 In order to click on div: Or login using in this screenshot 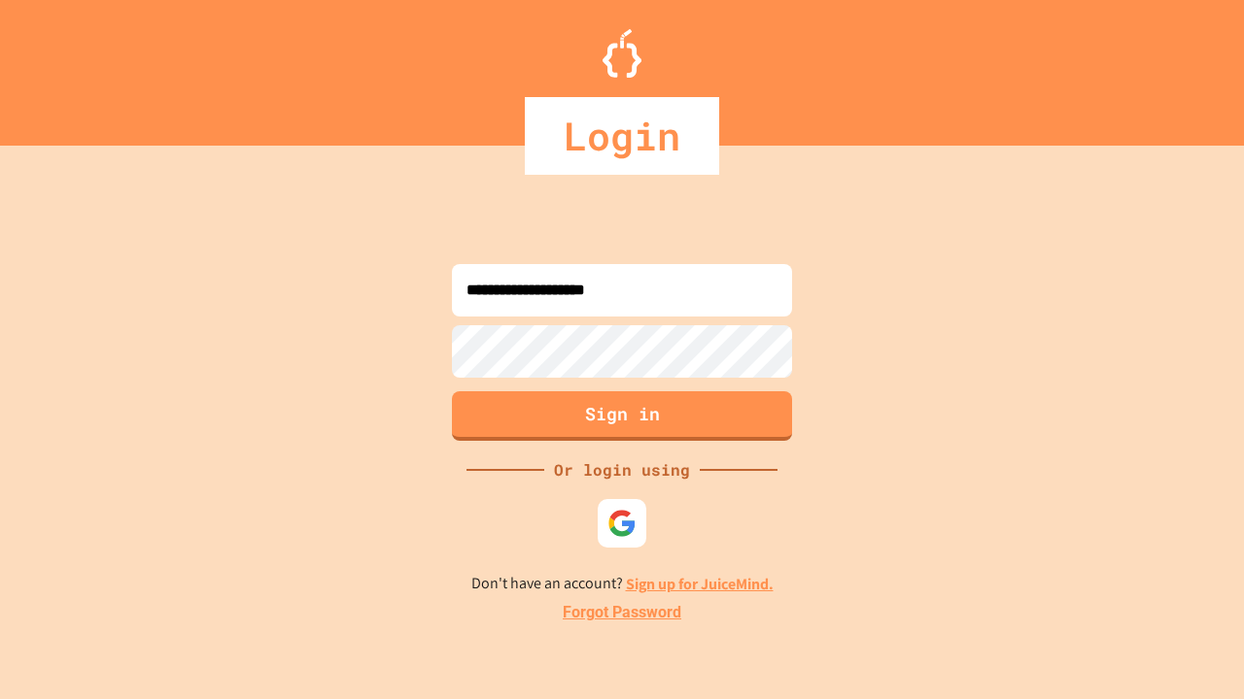, I will do `click(622, 470)`.